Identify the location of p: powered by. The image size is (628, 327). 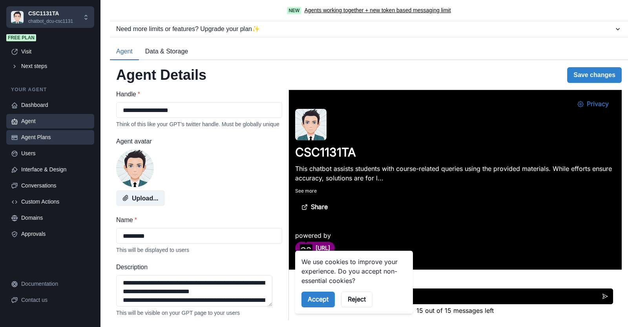
(166, 145).